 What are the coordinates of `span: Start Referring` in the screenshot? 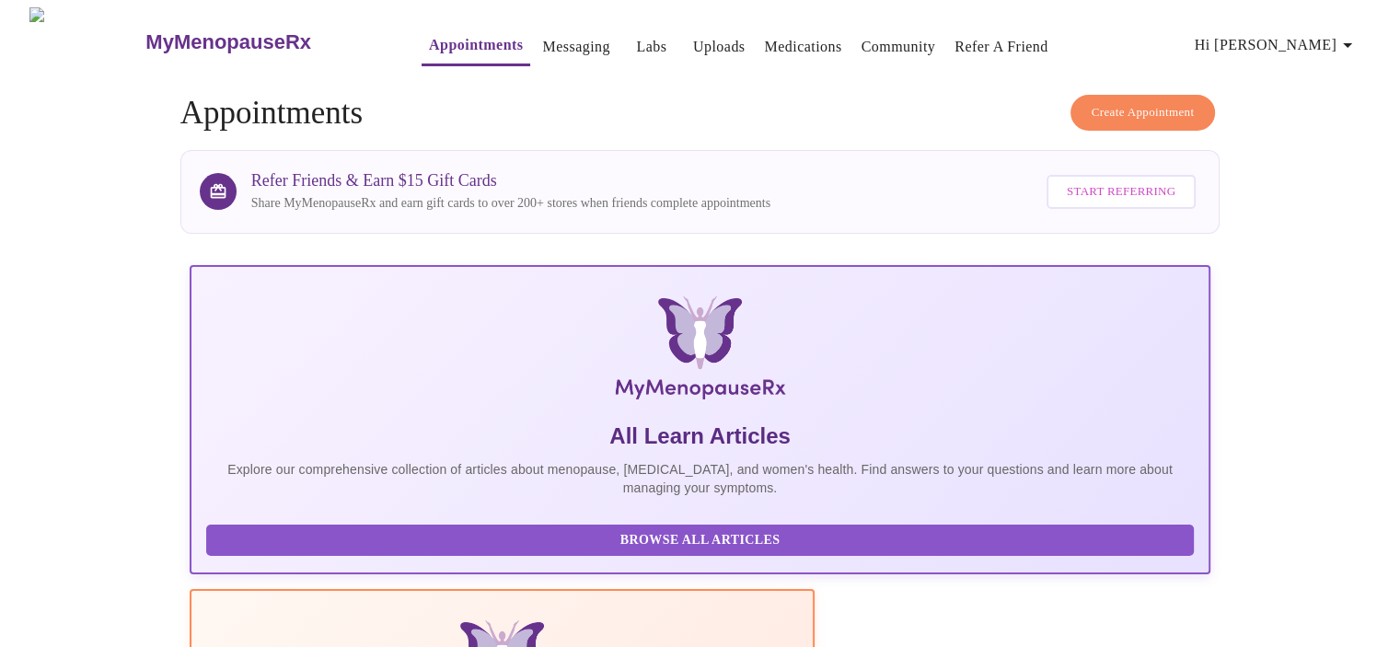 It's located at (1121, 191).